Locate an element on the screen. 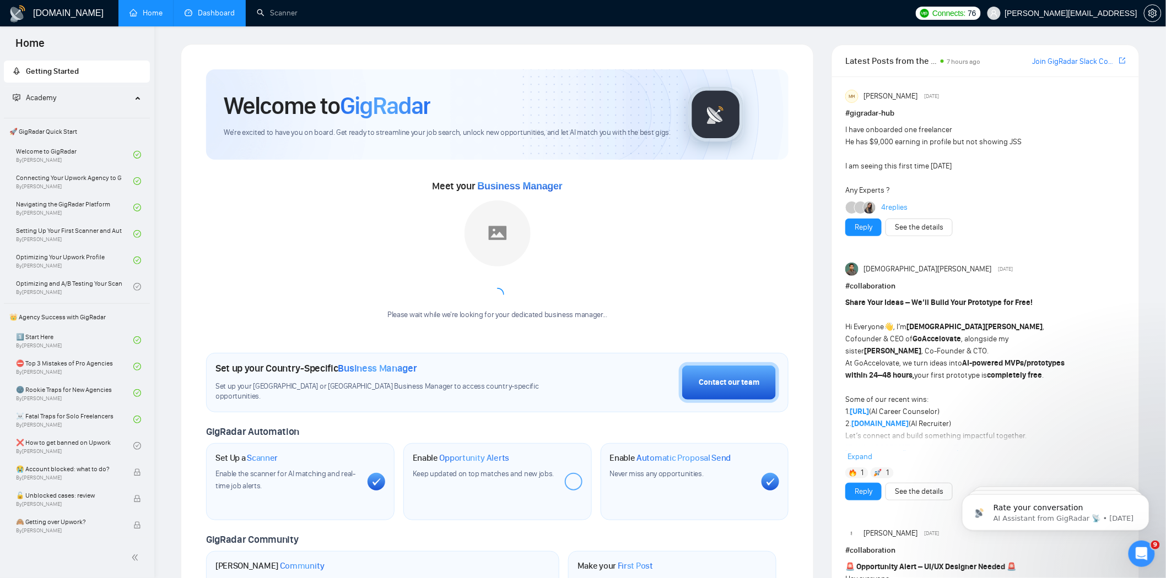 Image resolution: width=1166 pixels, height=578 pixels. span: Business Manager is located at coordinates (377, 369).